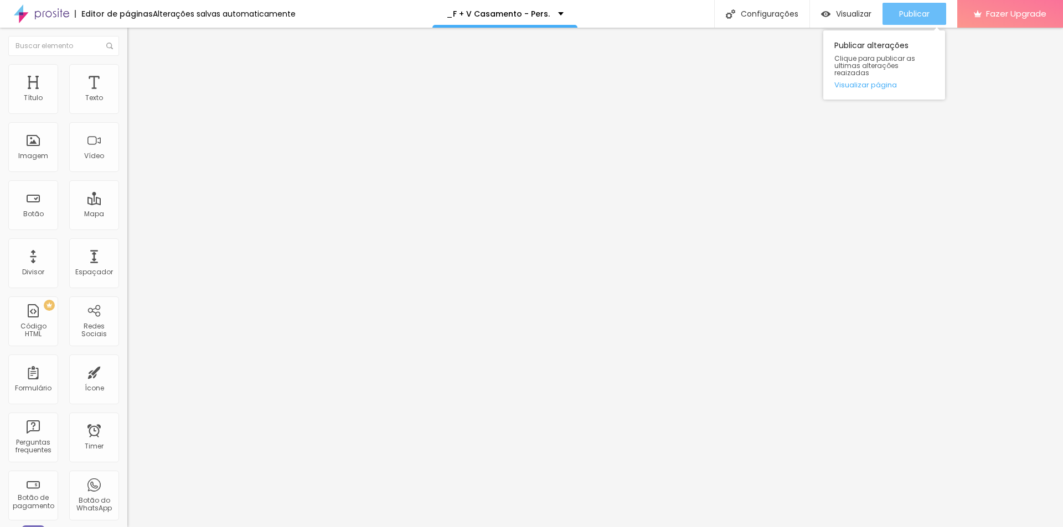 The height and width of the screenshot is (527, 1063). What do you see at coordinates (33, 502) in the screenshot?
I see `div: Botão de pagamento` at bounding box center [33, 502].